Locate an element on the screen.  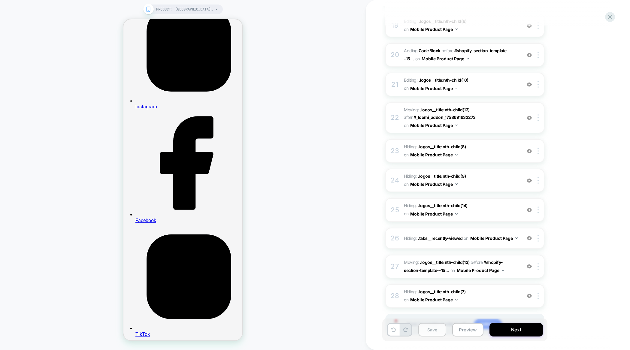
button: Next is located at coordinates (516, 330).